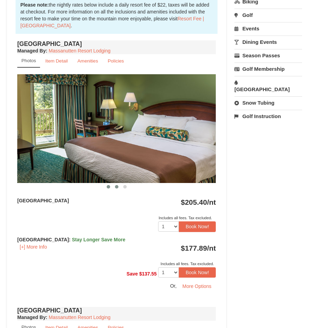 The height and width of the screenshot is (328, 309). Describe the element at coordinates (269, 69) in the screenshot. I see `a: Golf Membership` at that location.